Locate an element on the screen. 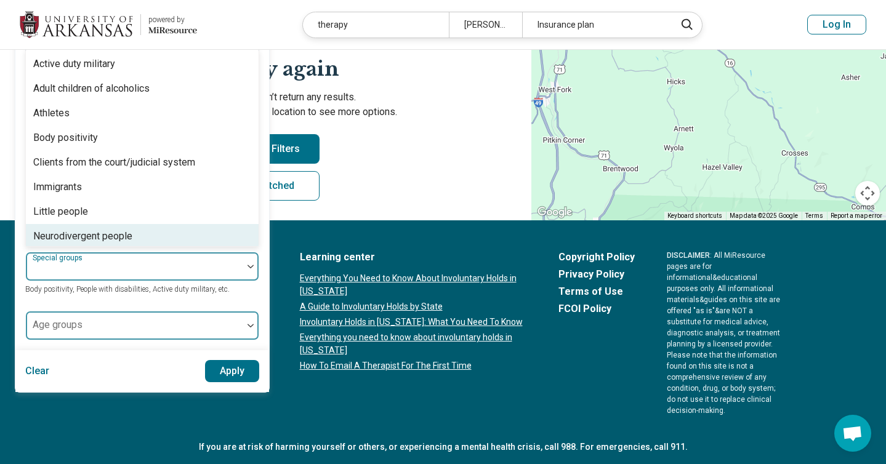  button: Log In is located at coordinates (836, 25).